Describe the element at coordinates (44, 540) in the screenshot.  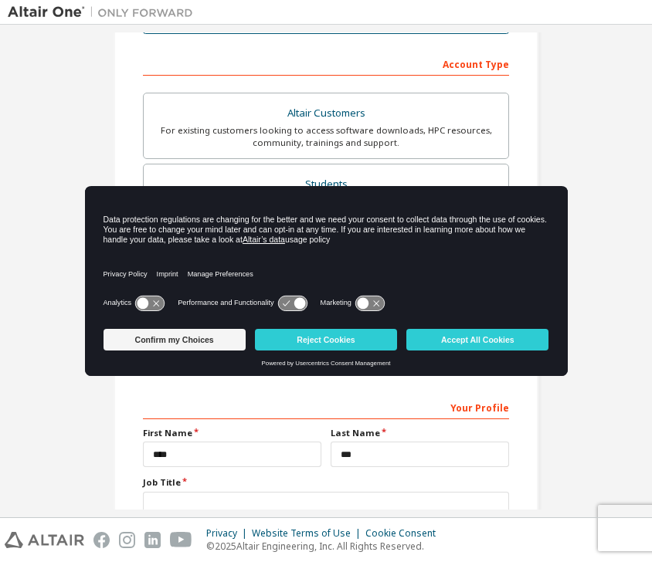
I see `img: altair_logo.svg` at that location.